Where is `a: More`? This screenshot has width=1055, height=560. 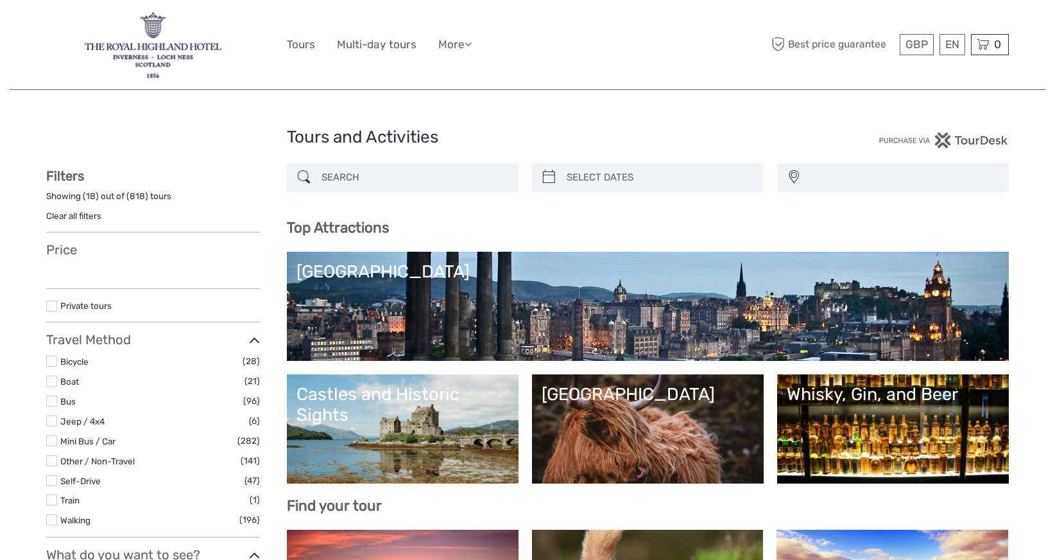 a: More is located at coordinates (455, 44).